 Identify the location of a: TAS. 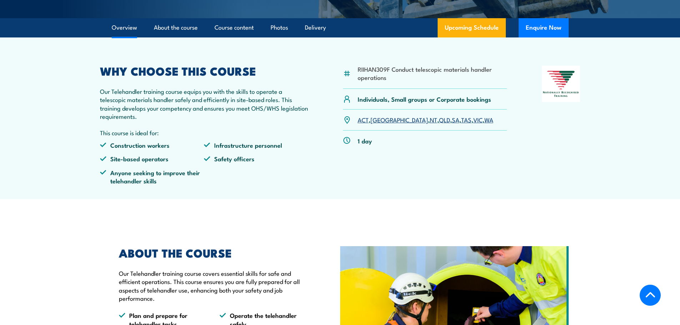
(466, 120).